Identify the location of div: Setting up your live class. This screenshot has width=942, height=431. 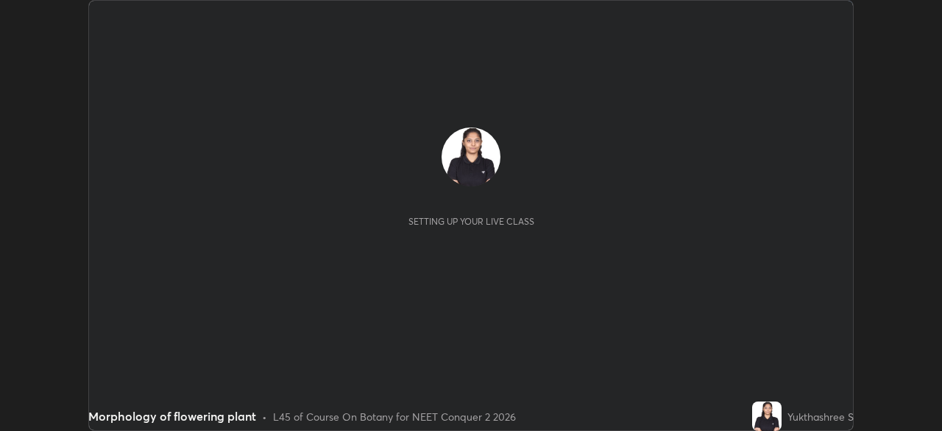
(471, 221).